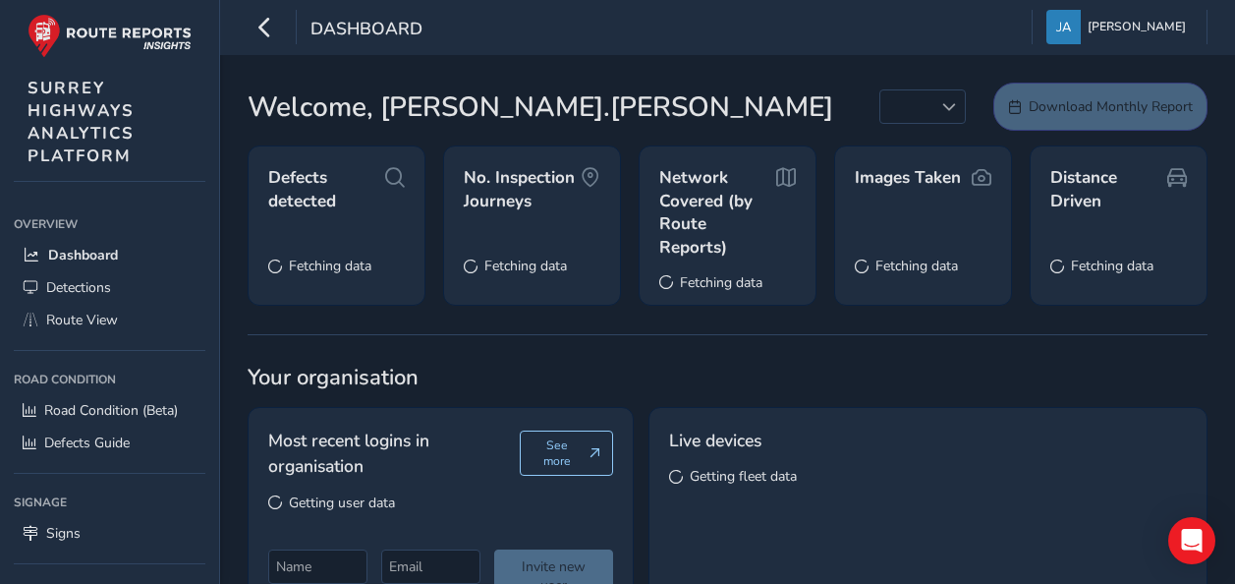  Describe the element at coordinates (717, 212) in the screenshot. I see `span: Network Covered (by Route Reports)` at that location.